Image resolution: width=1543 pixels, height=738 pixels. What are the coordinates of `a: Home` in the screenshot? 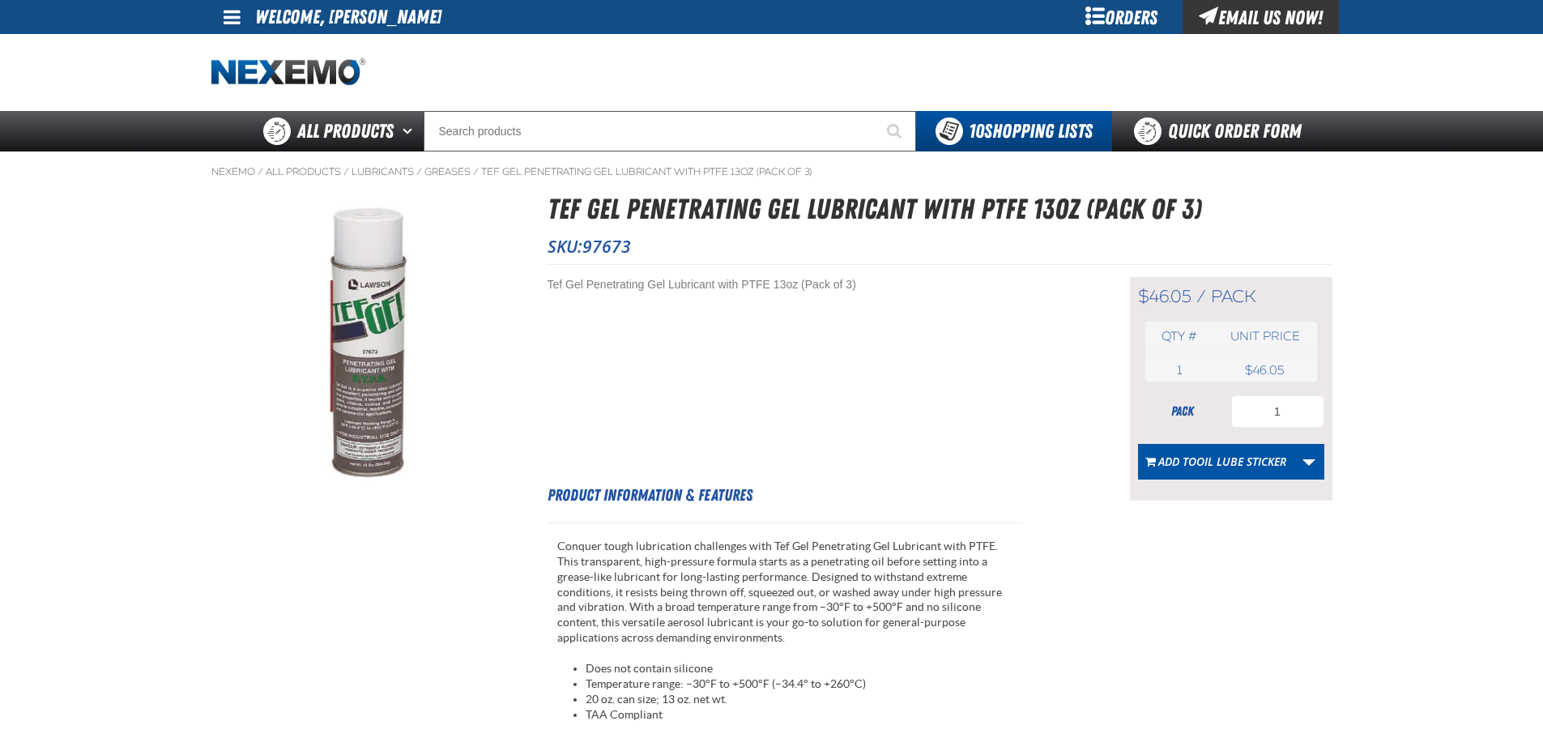 It's located at (288, 72).